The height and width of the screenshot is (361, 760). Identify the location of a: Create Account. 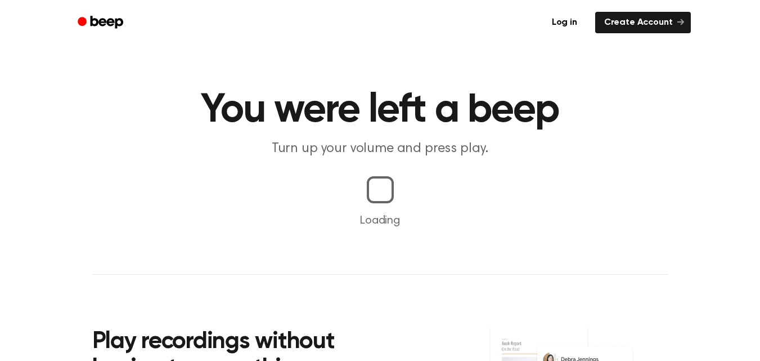
(643, 23).